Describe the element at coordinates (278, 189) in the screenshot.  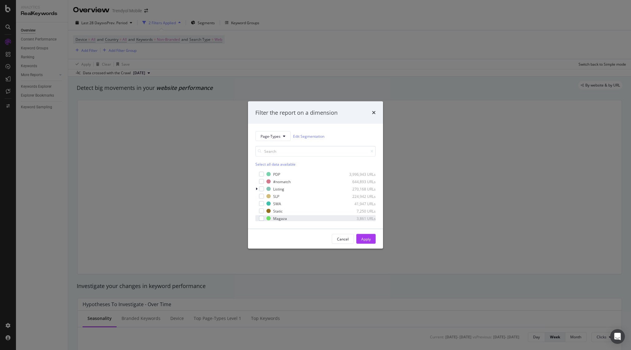
I see `div: Listing` at that location.